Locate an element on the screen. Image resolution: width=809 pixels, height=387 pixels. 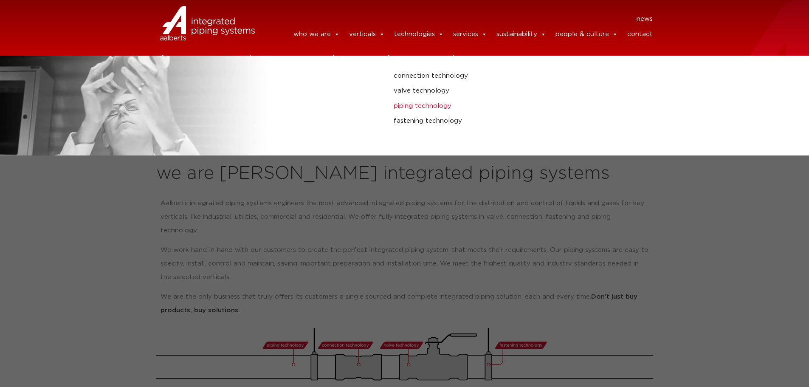
p: Aalberts integrated piping systems engineers the most advanced integrated piping systems for the ... is located at coordinates (405, 217).